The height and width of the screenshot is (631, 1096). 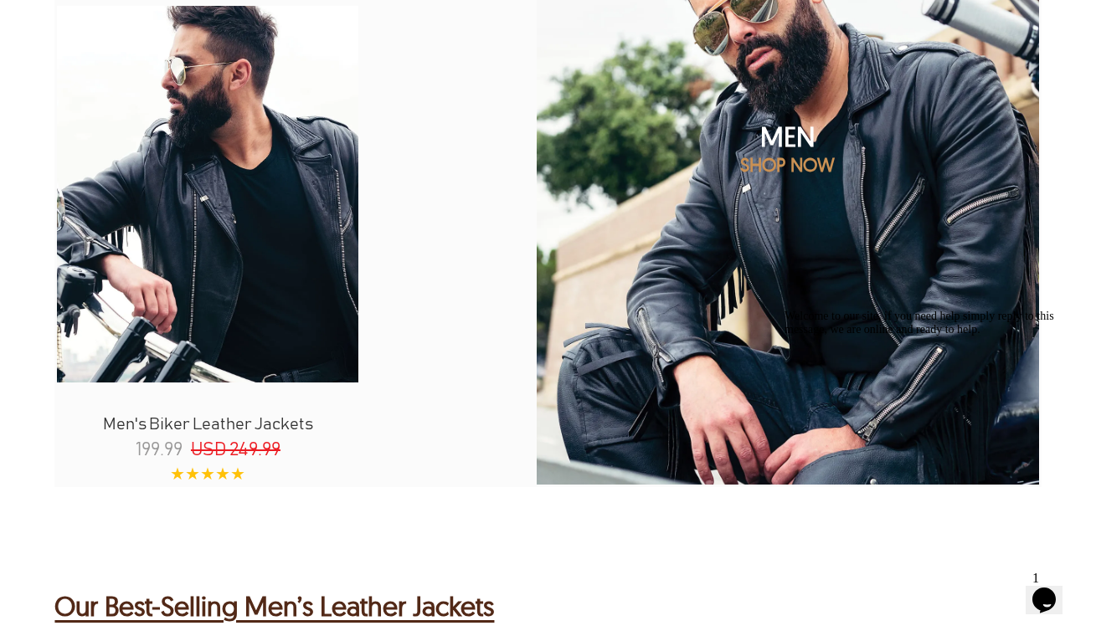 What do you see at coordinates (274, 606) in the screenshot?
I see `h2: Our Best-Selling Men’s Leather Jackets` at bounding box center [274, 606].